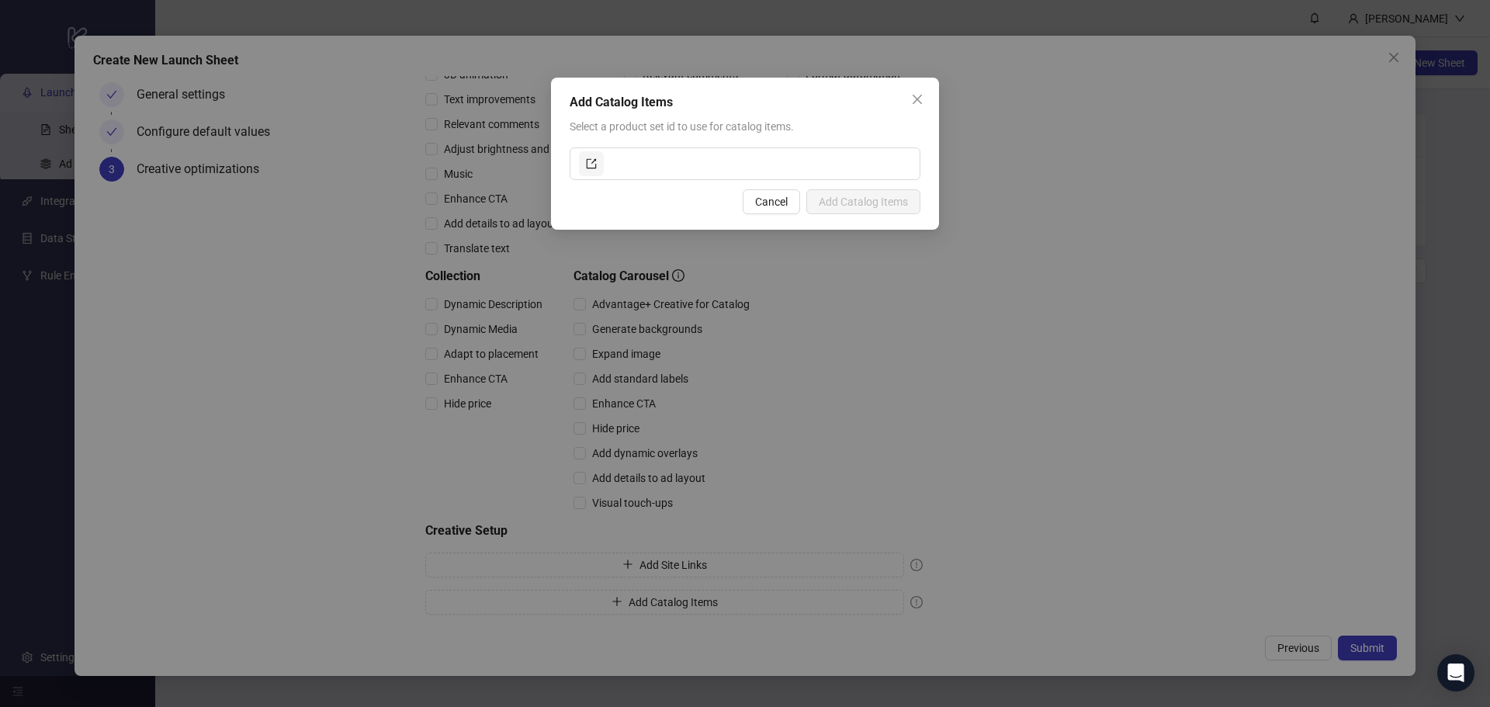  What do you see at coordinates (745, 102) in the screenshot?
I see `div: Add Catalog Items` at bounding box center [745, 102].